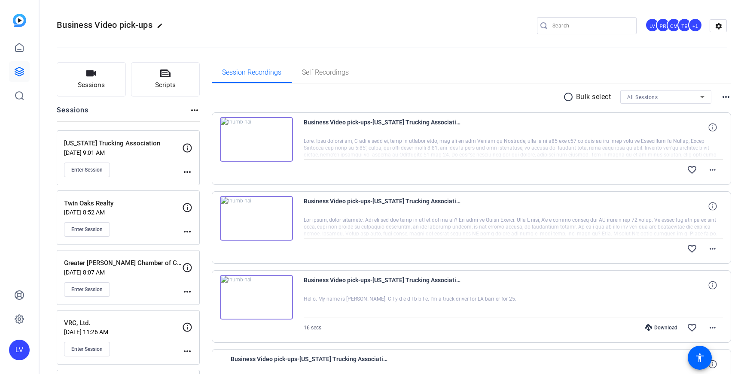 This screenshot has height=374, width=744. Describe the element at coordinates (123, 204) in the screenshot. I see `p: Twin Oaks Realty` at that location.